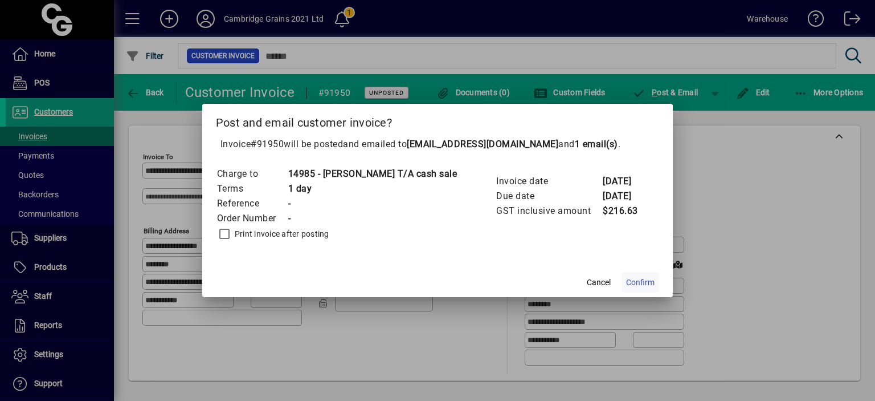 The width and height of the screenshot is (875, 401). I want to click on span: Cancel, so click(599, 282).